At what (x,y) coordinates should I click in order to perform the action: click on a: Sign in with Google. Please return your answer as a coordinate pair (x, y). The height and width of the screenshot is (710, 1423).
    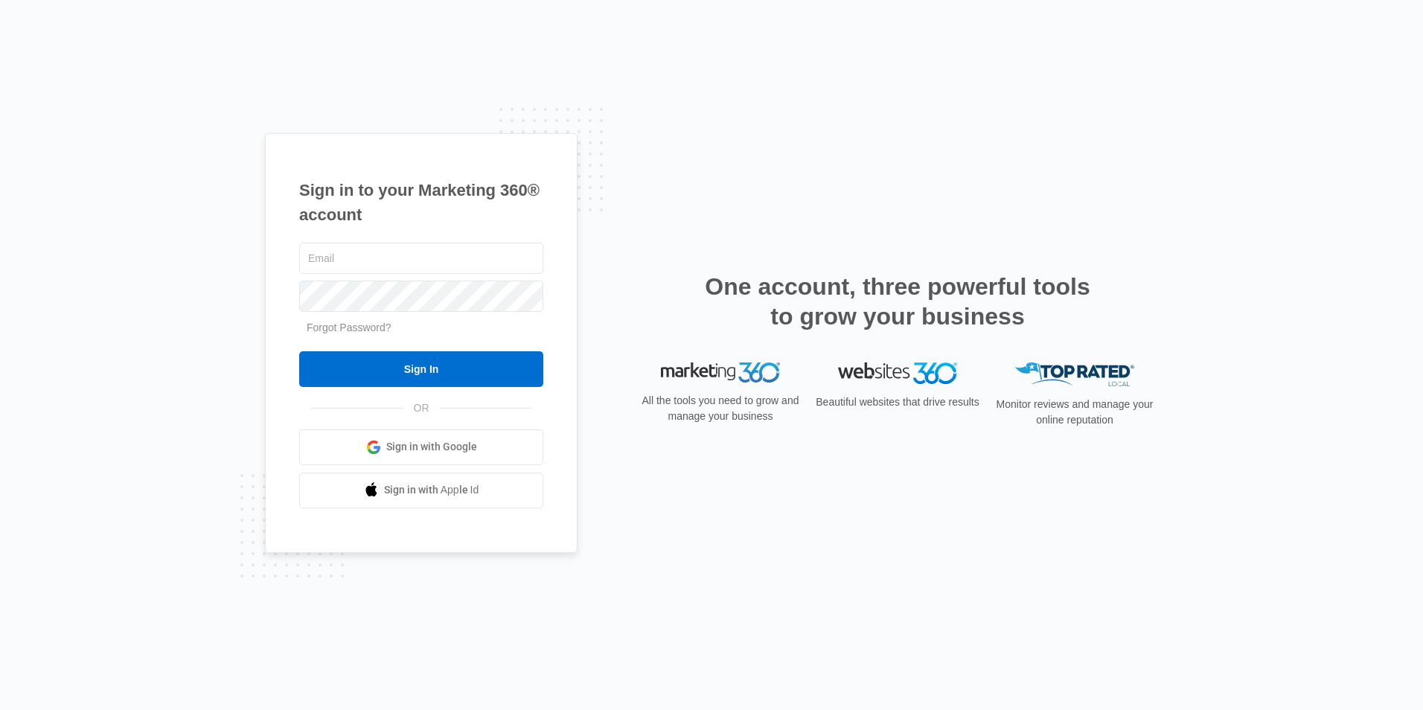
    Looking at the image, I should click on (421, 447).